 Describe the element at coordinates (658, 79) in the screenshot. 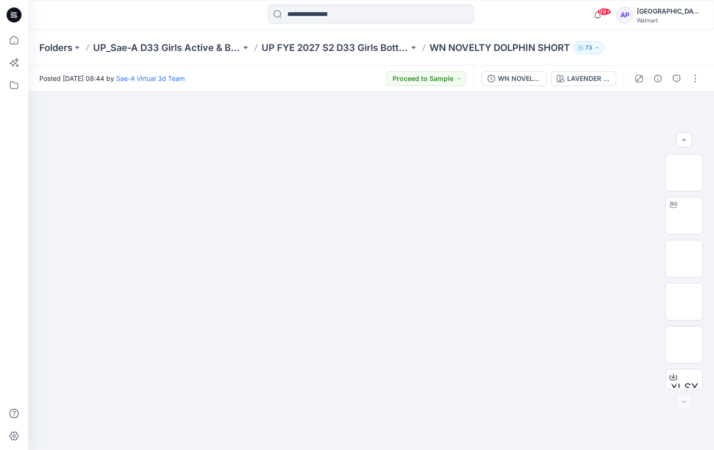

I see `button: Details` at that location.